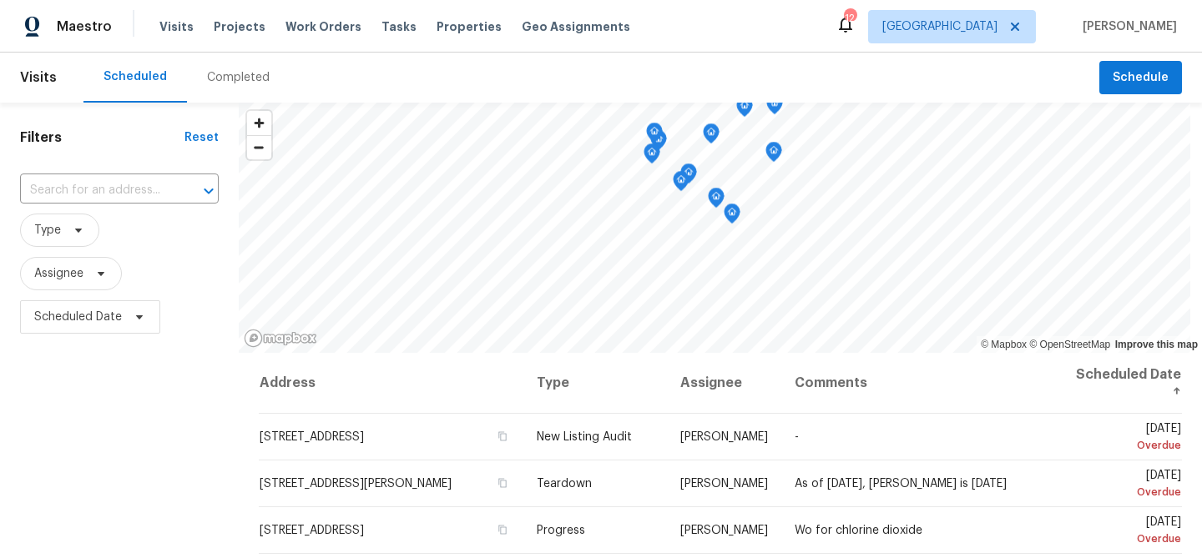  What do you see at coordinates (102, 138) in the screenshot?
I see `h1: Filters` at bounding box center [102, 138].